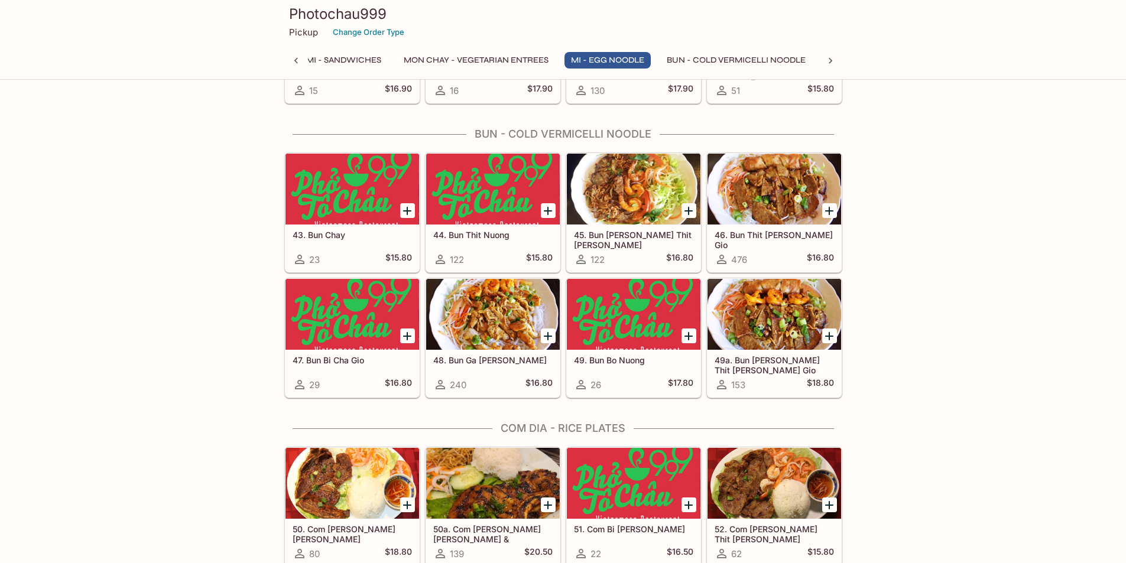 This screenshot has height=563, width=1126. Describe the element at coordinates (829, 210) in the screenshot. I see `button: Add 46. Bun Thit Nuong Cha Gio` at that location.